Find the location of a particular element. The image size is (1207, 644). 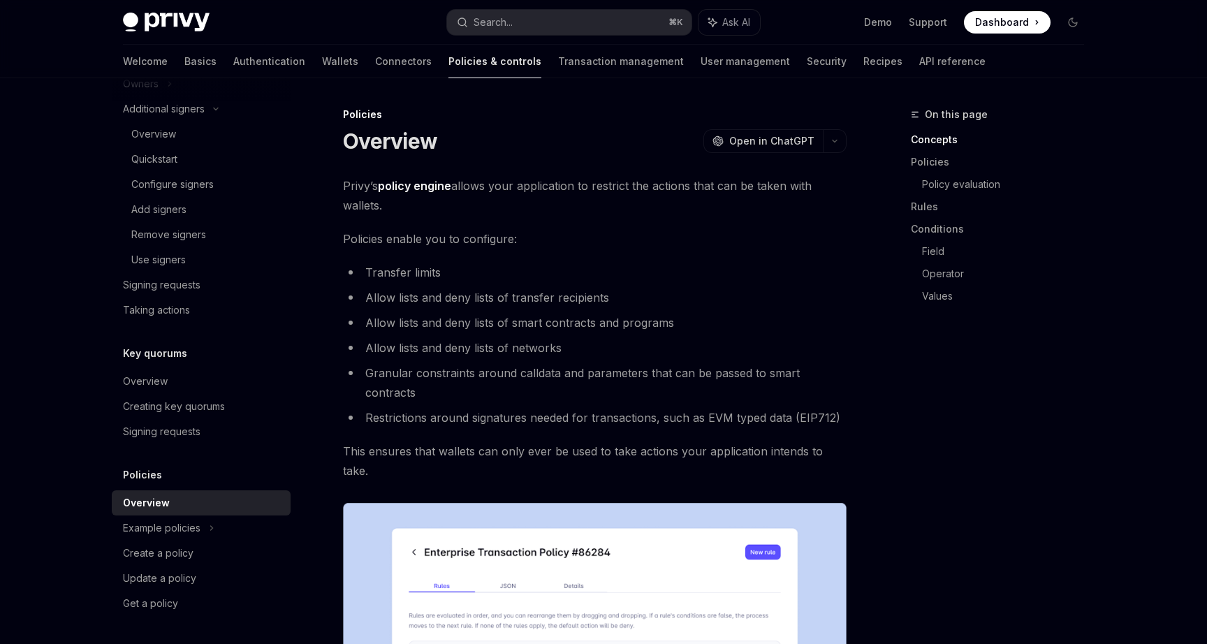

a: Use signers is located at coordinates (201, 260).